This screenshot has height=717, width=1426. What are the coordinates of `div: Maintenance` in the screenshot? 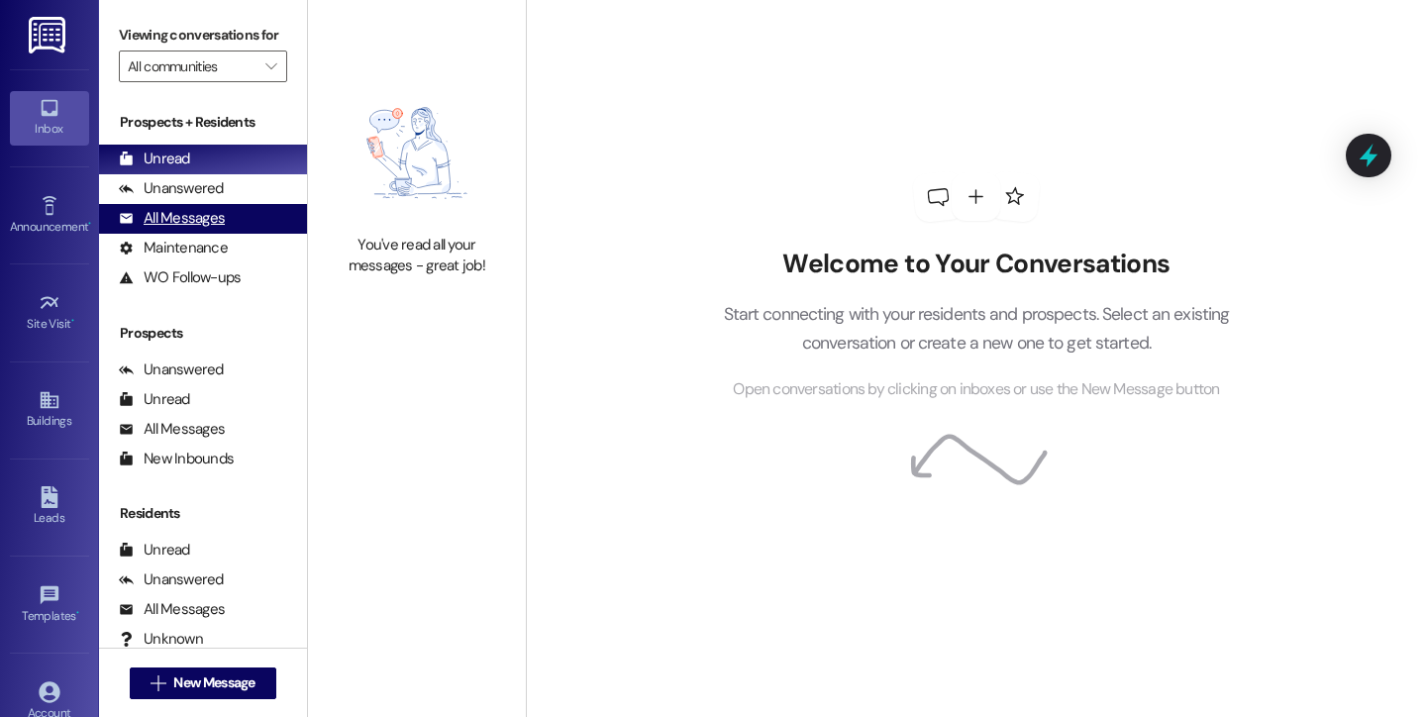 It's located at (173, 248).